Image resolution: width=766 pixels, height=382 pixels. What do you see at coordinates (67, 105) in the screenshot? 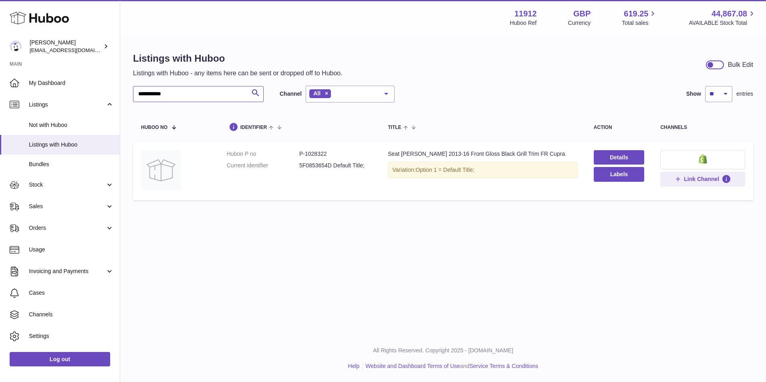
I see `span: Listings` at bounding box center [67, 105].